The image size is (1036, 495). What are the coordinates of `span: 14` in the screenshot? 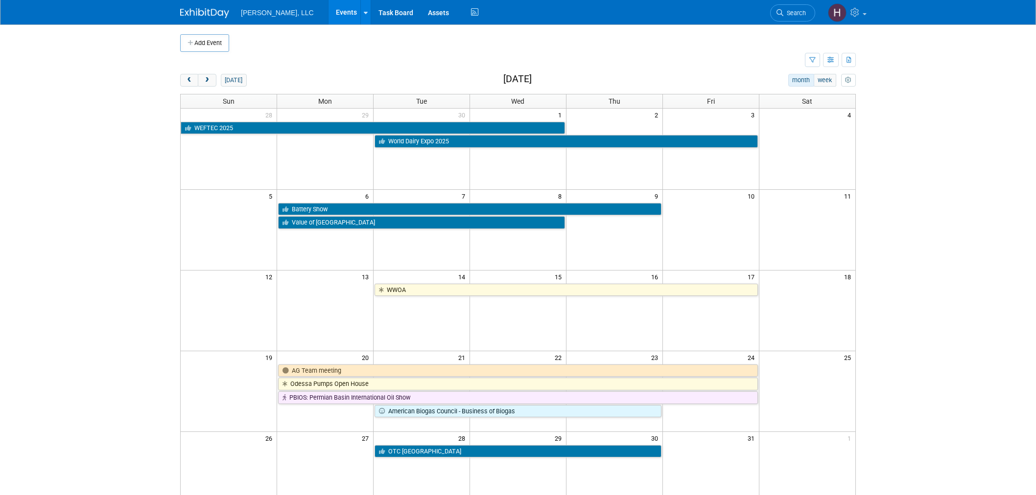 It's located at (463, 277).